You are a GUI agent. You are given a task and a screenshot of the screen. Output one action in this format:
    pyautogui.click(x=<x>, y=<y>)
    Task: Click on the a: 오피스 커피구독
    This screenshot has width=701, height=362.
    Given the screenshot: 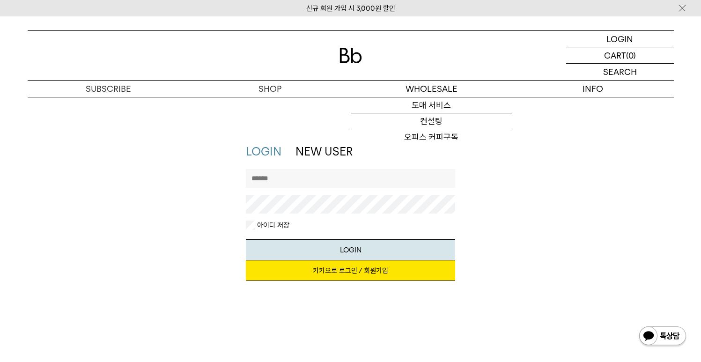 What is the action you would take?
    pyautogui.click(x=431, y=137)
    